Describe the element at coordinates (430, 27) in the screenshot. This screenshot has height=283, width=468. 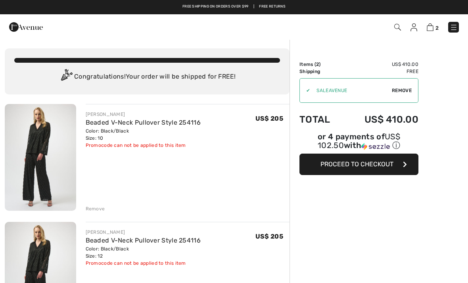
I see `img: Shopping Bag` at that location.